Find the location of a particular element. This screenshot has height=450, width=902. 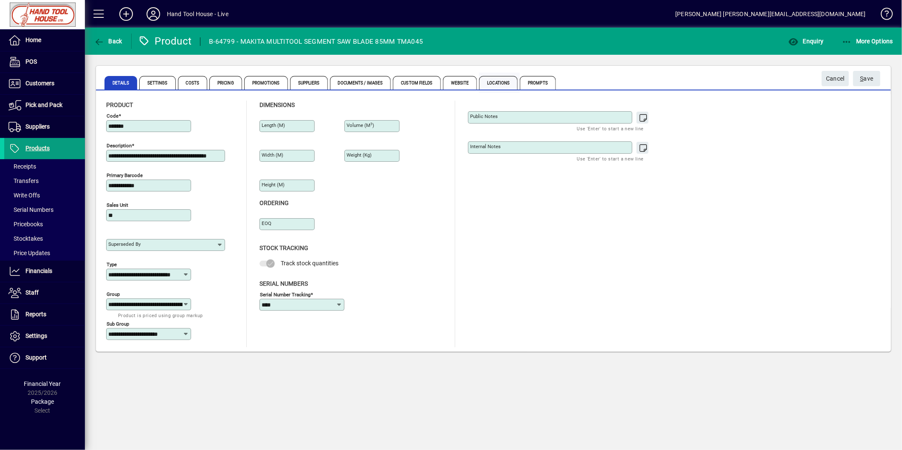

a: Serial Numbers is located at coordinates (45, 210).